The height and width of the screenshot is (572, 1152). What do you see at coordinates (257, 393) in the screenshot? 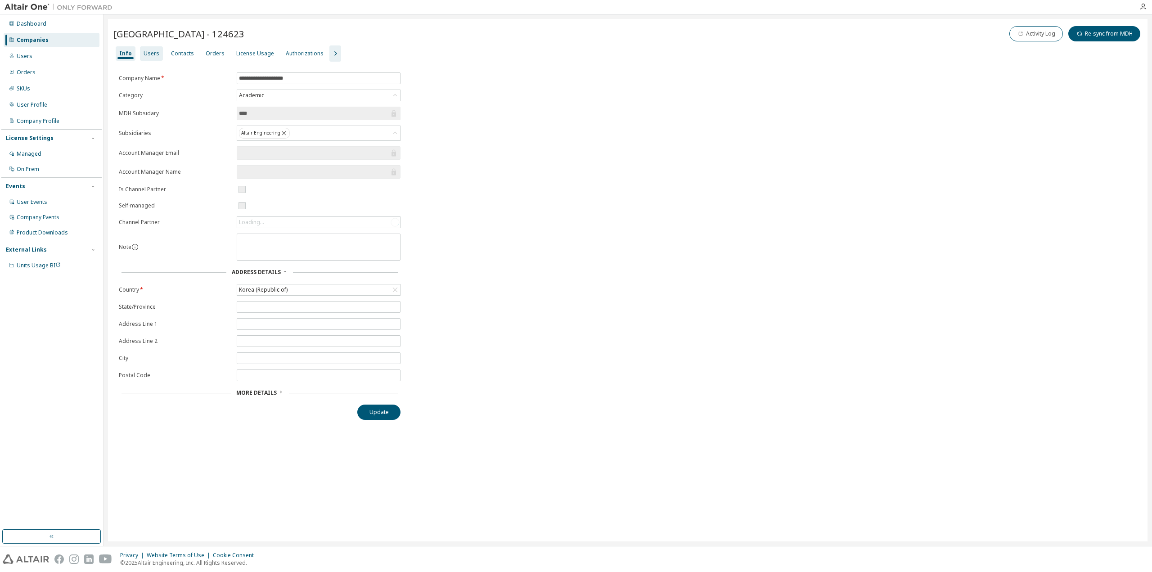
I see `span: More Details` at bounding box center [257, 393].